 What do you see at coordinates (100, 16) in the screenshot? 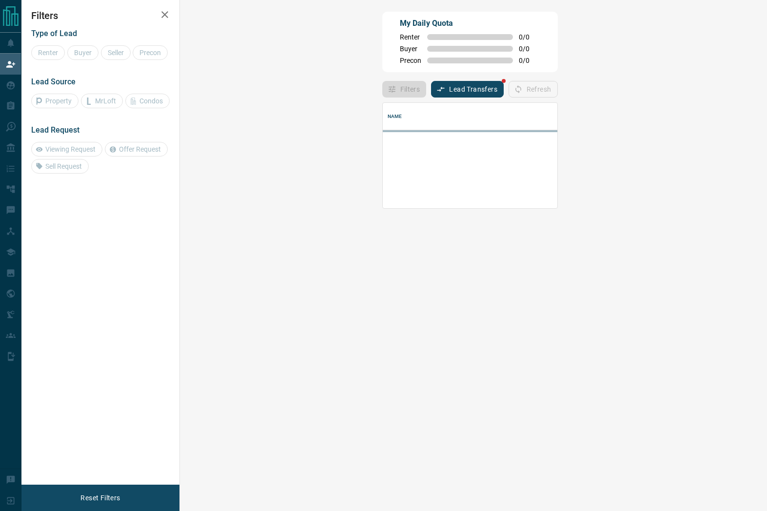
I see `h2: Filters` at bounding box center [100, 16].